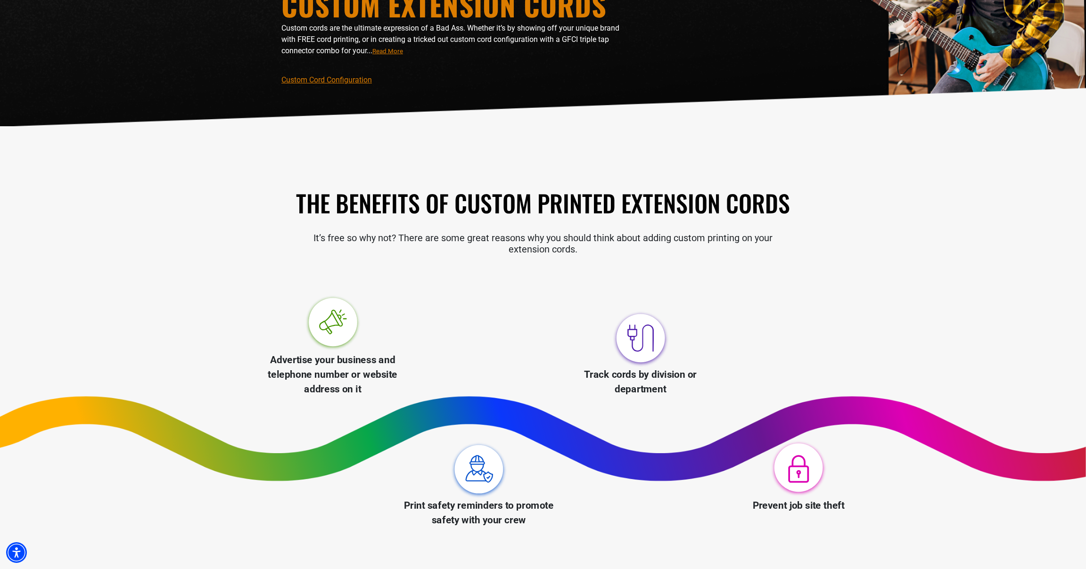  Describe the element at coordinates (479, 470) in the screenshot. I see `img: Print` at that location.